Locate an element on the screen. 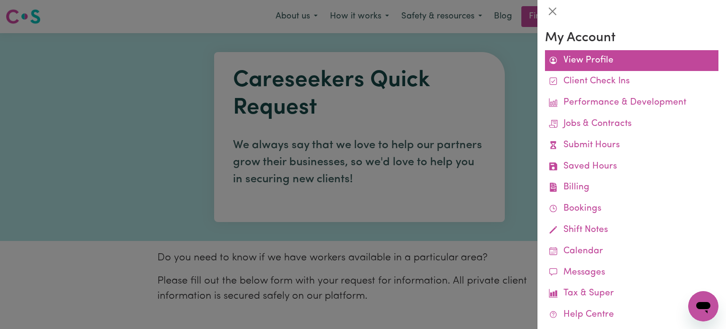 The width and height of the screenshot is (726, 329). a: Tax & Super is located at coordinates (632, 293).